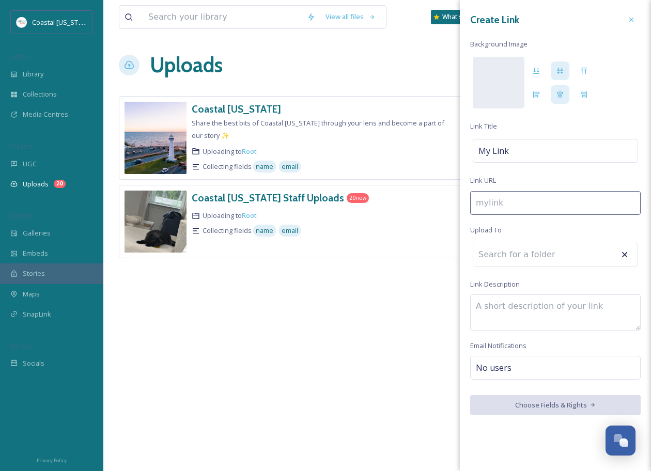  Describe the element at coordinates (555, 405) in the screenshot. I see `button: Choose Fields & Rights` at that location.